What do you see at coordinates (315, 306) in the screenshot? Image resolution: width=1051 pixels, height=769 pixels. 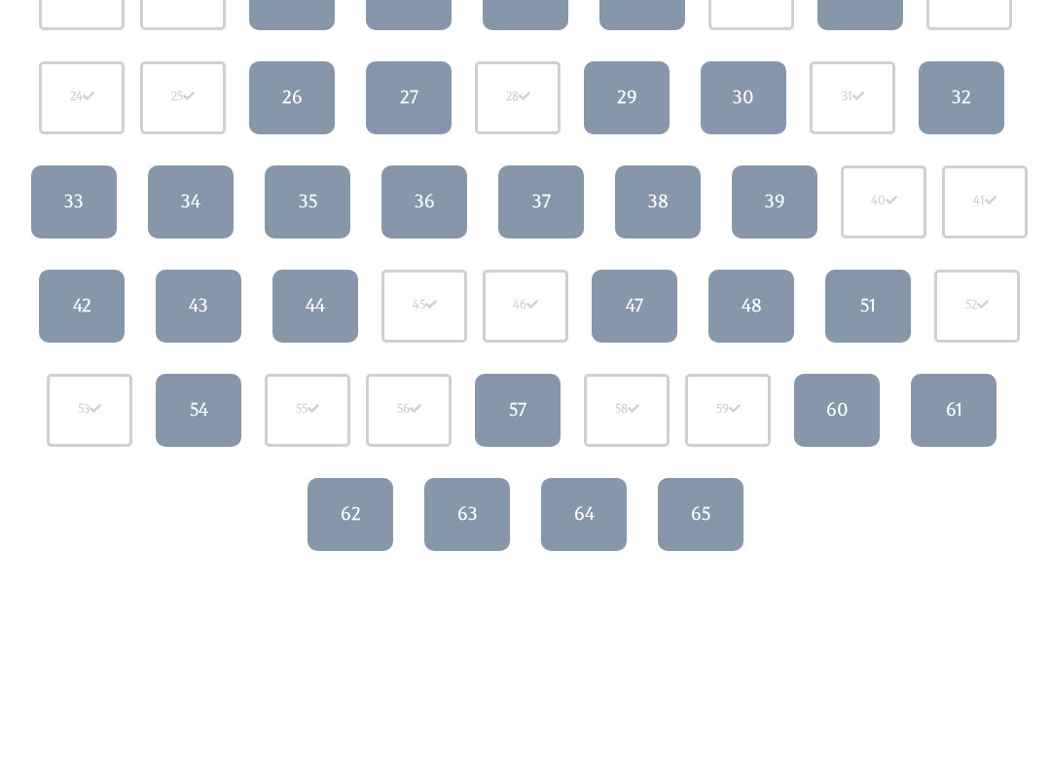 I see `a: 44` at bounding box center [315, 306].